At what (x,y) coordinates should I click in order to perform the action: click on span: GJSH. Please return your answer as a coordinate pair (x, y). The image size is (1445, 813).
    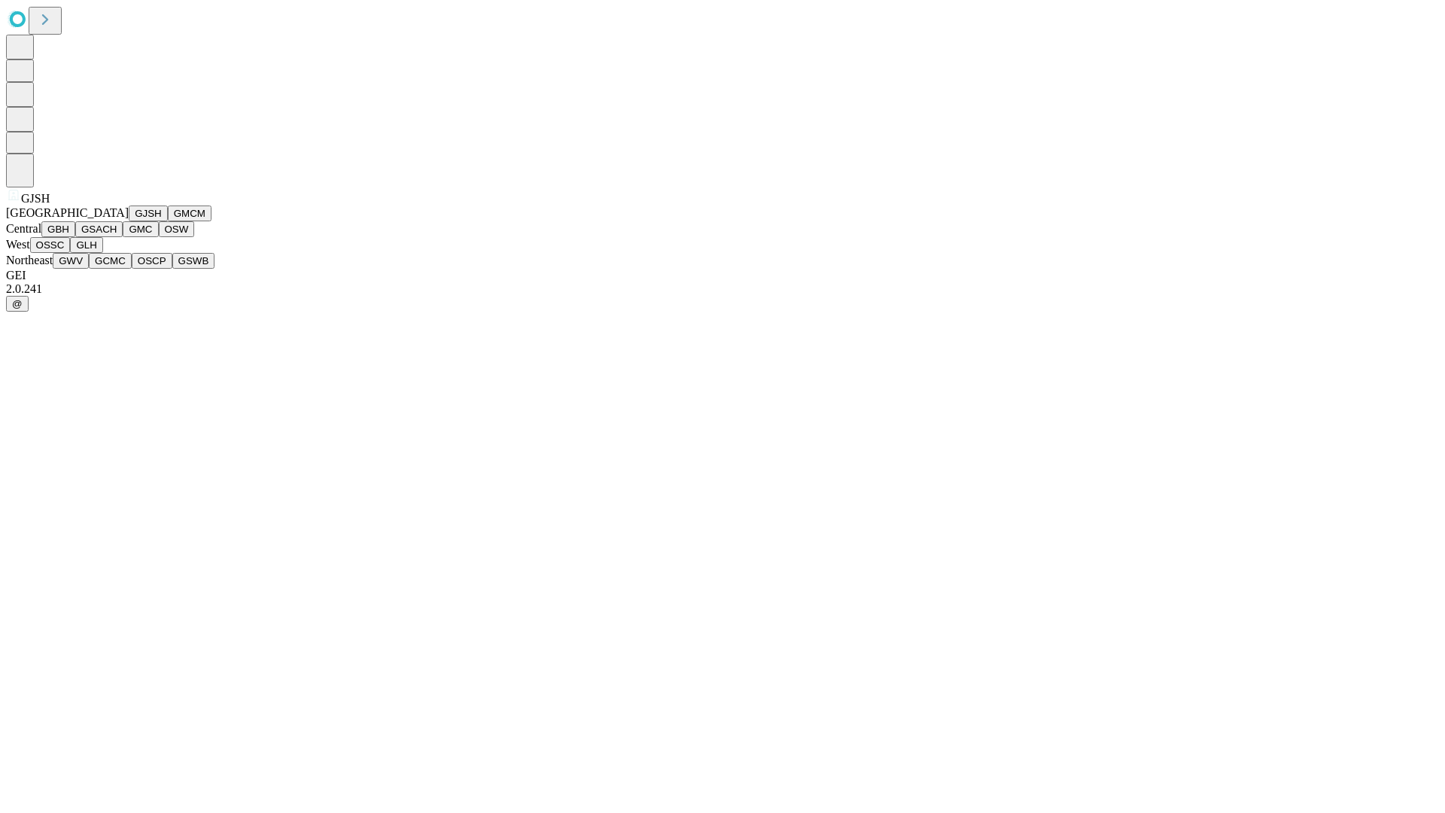
    Looking at the image, I should click on (35, 198).